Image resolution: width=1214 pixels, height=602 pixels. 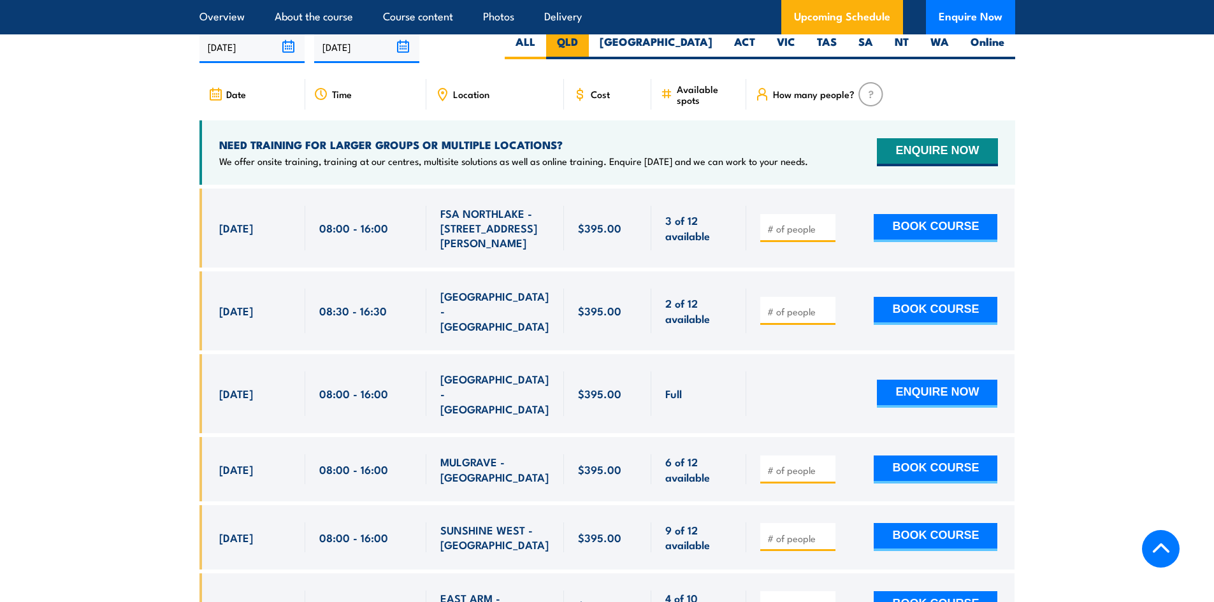 What do you see at coordinates (987, 47) in the screenshot?
I see `label: Online` at bounding box center [987, 47].